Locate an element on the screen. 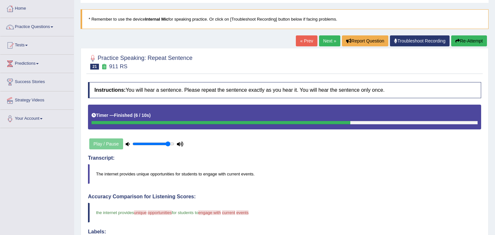 The height and width of the screenshot is (235, 495). h4: Accuracy Comparison for Listening Scores: is located at coordinates (284, 197).